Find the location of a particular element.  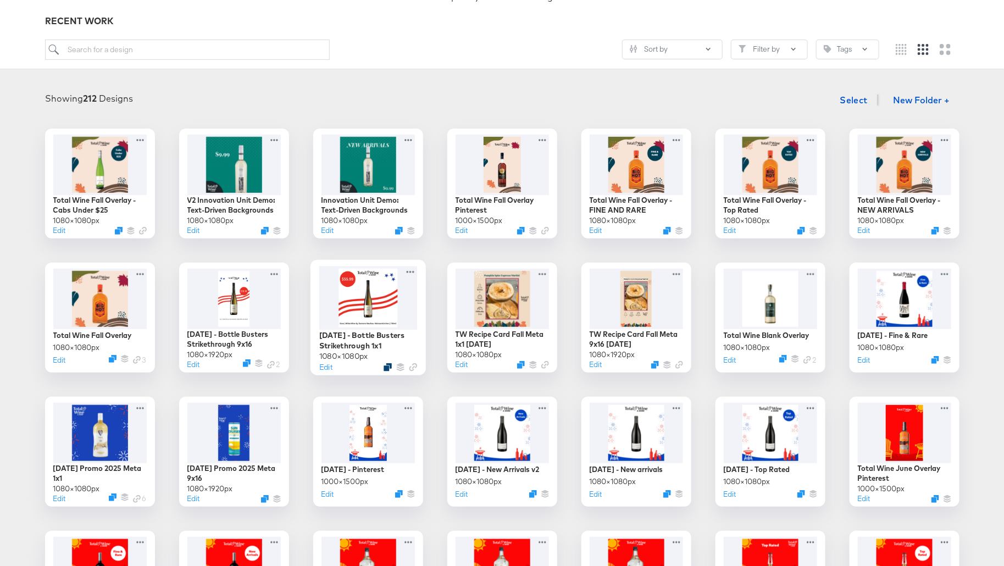

input: Search for a design is located at coordinates (187, 49).